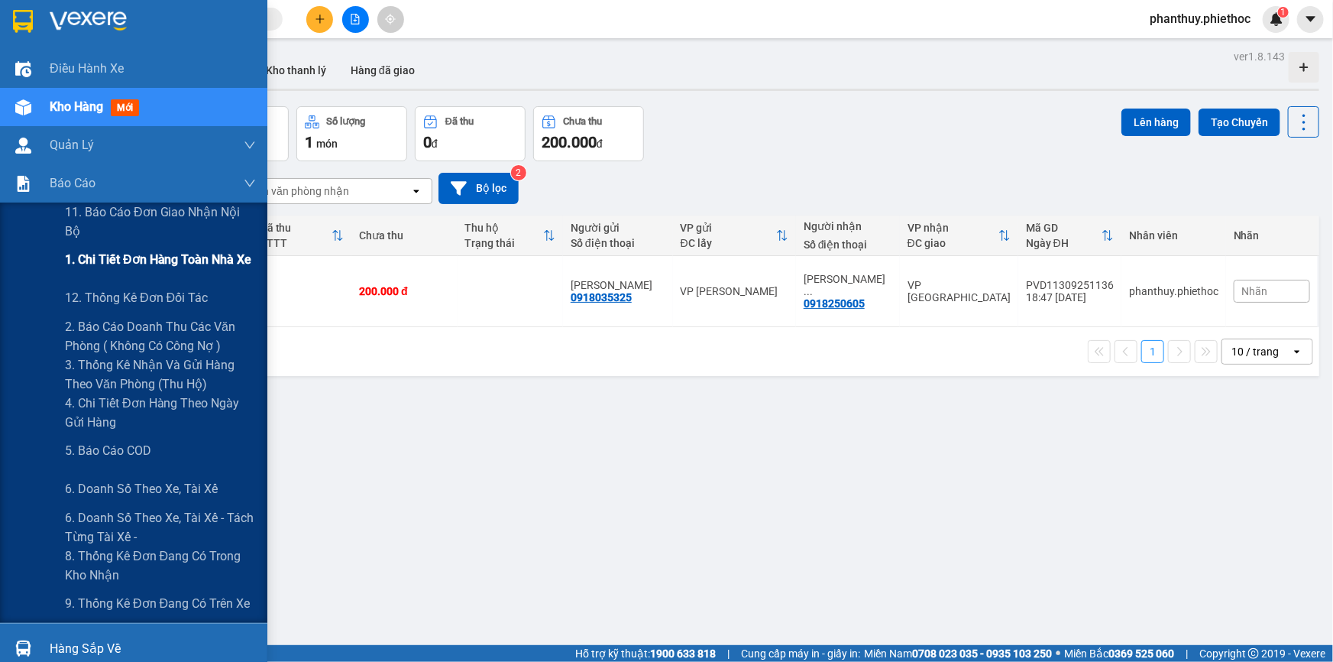 The height and width of the screenshot is (662, 1333). Describe the element at coordinates (320, 19) in the screenshot. I see `span: plus` at that location.